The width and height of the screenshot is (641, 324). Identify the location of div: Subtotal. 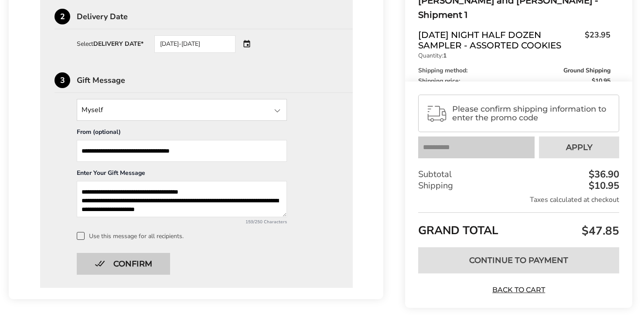
(518, 174).